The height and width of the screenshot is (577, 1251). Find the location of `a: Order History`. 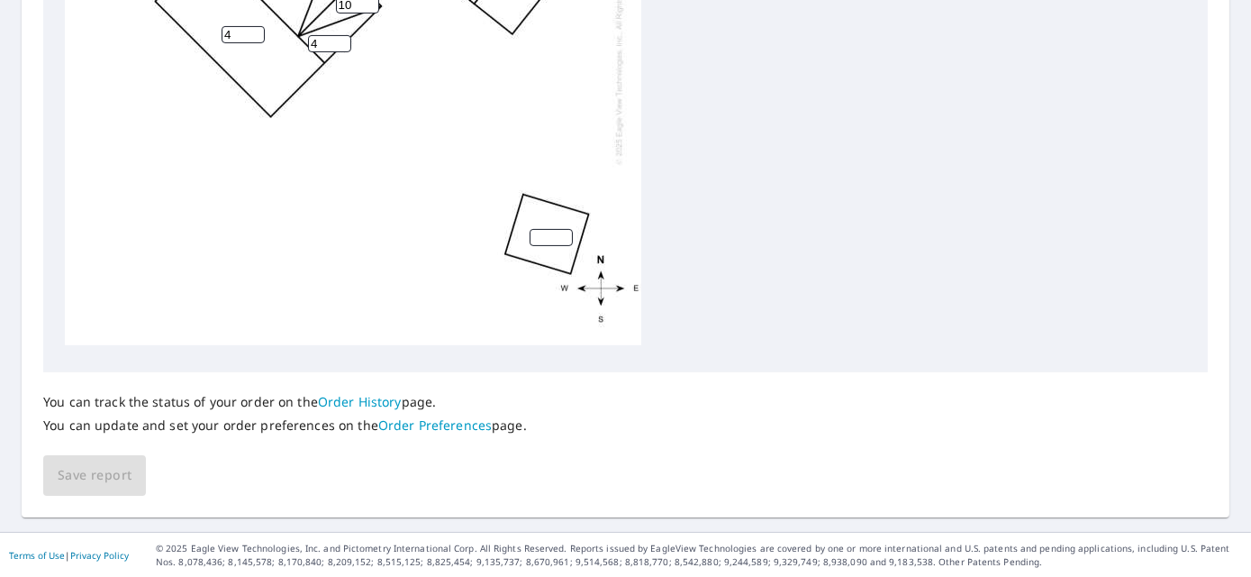

a: Order History is located at coordinates (359, 401).